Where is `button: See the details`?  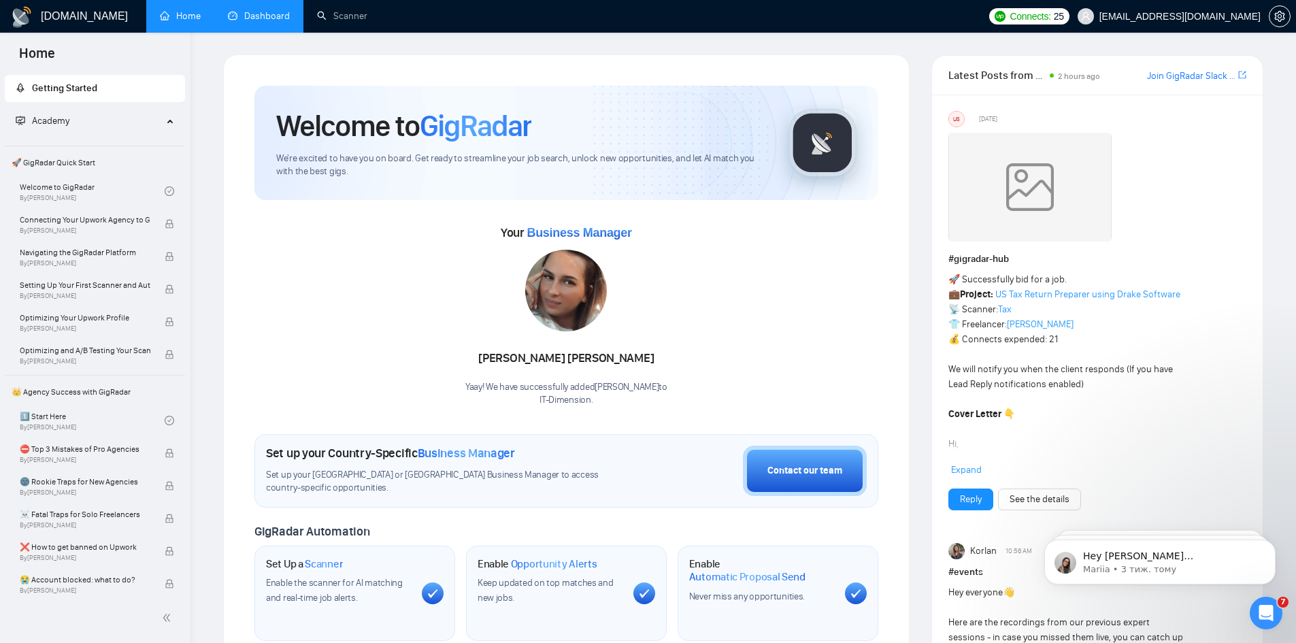
button: See the details is located at coordinates (1039, 499).